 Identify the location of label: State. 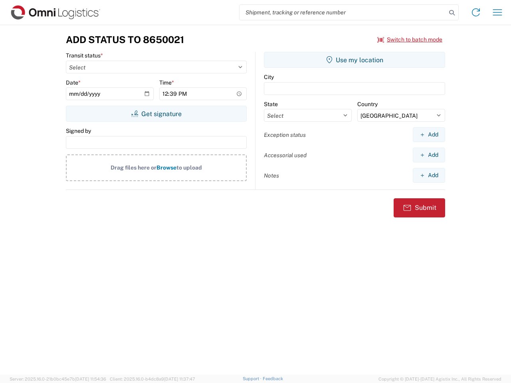
(271, 104).